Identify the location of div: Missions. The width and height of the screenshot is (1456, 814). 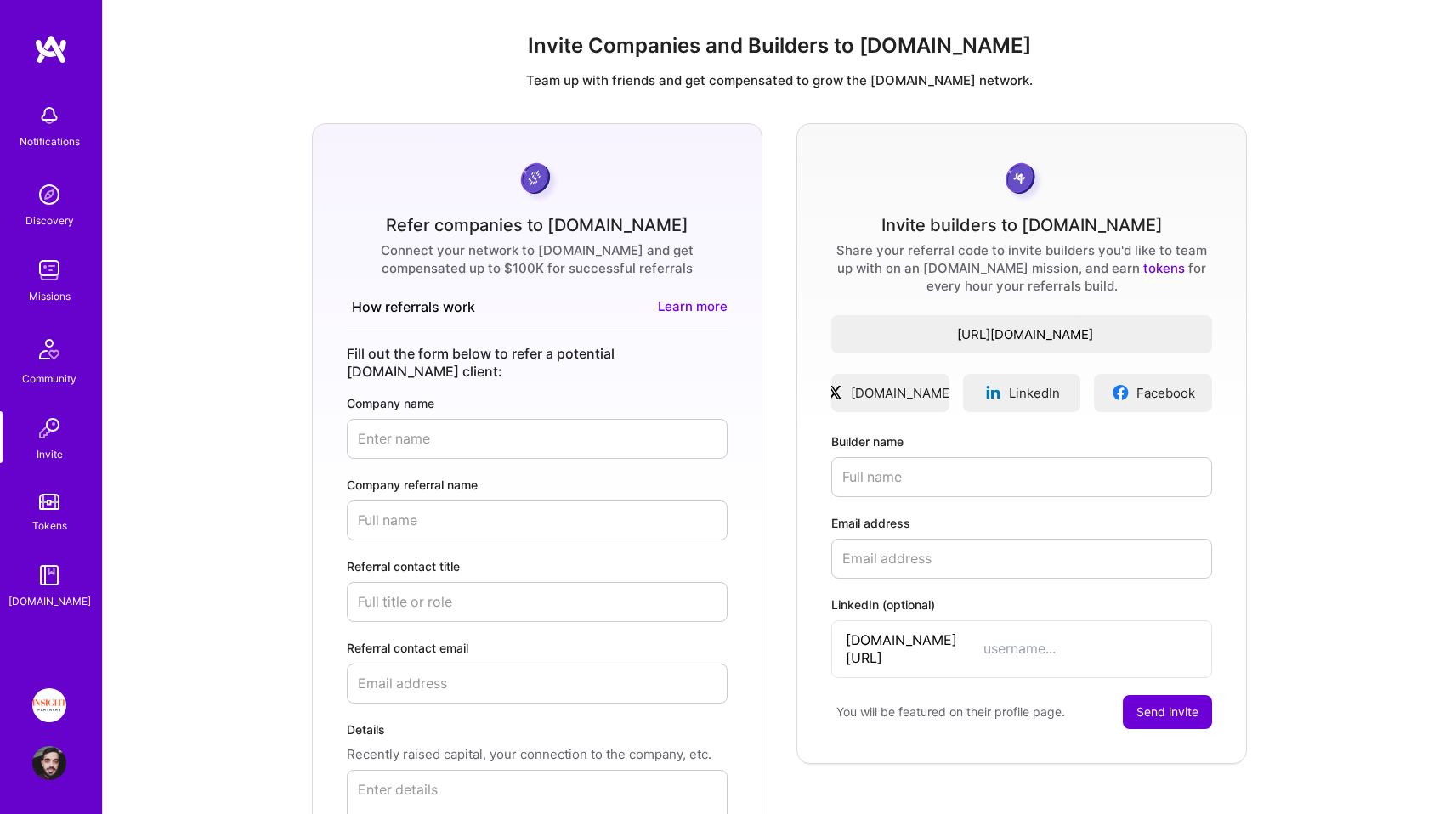
(49, 295).